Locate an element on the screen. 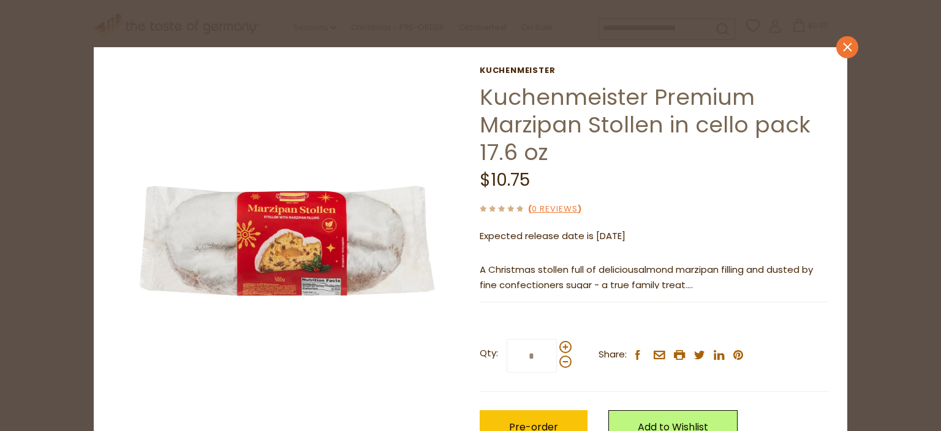  a: 0 Reviews is located at coordinates (554, 209).